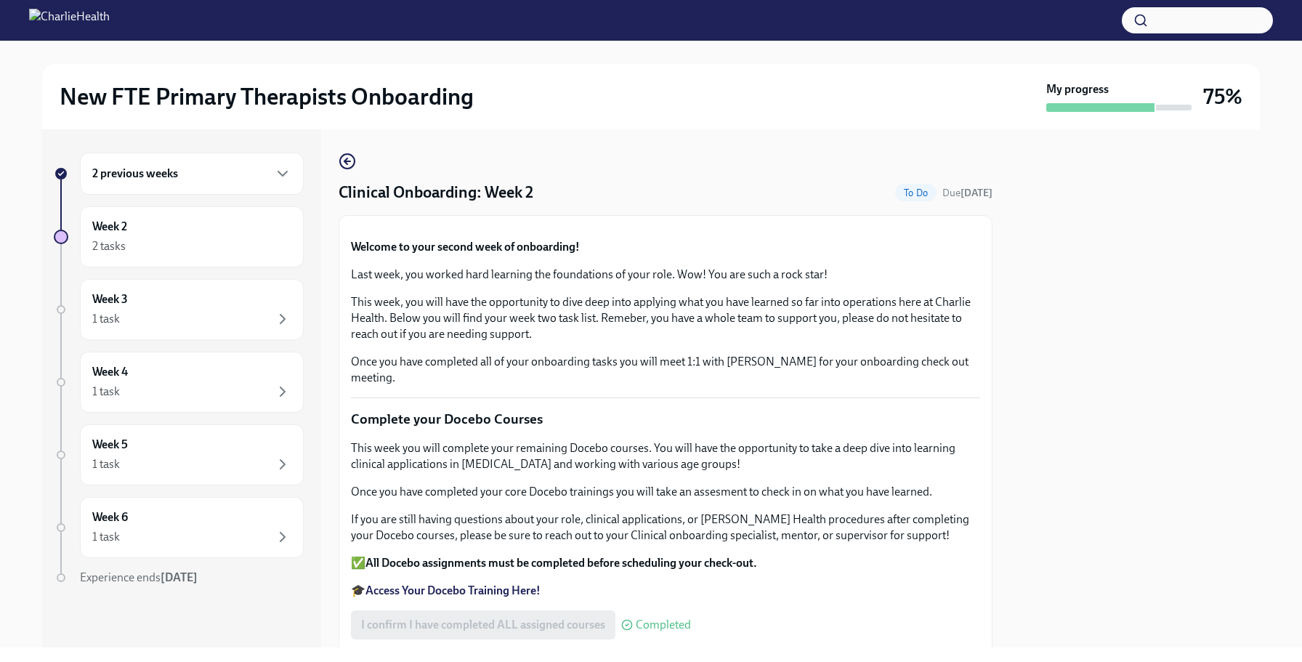 Image resolution: width=1302 pixels, height=662 pixels. I want to click on div: 2 previous weeks, so click(192, 174).